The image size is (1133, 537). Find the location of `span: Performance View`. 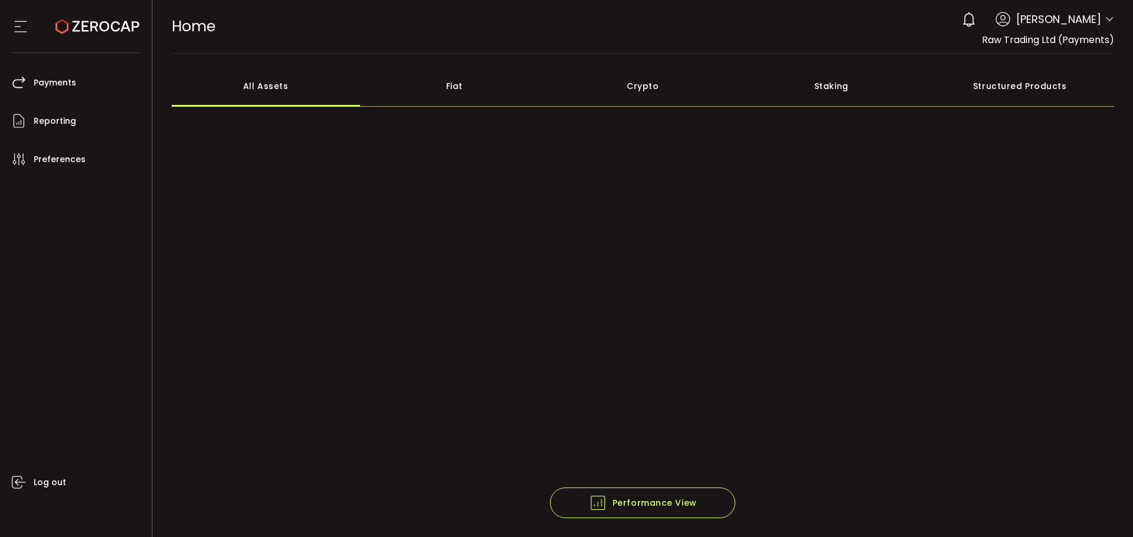

span: Performance View is located at coordinates (642, 503).